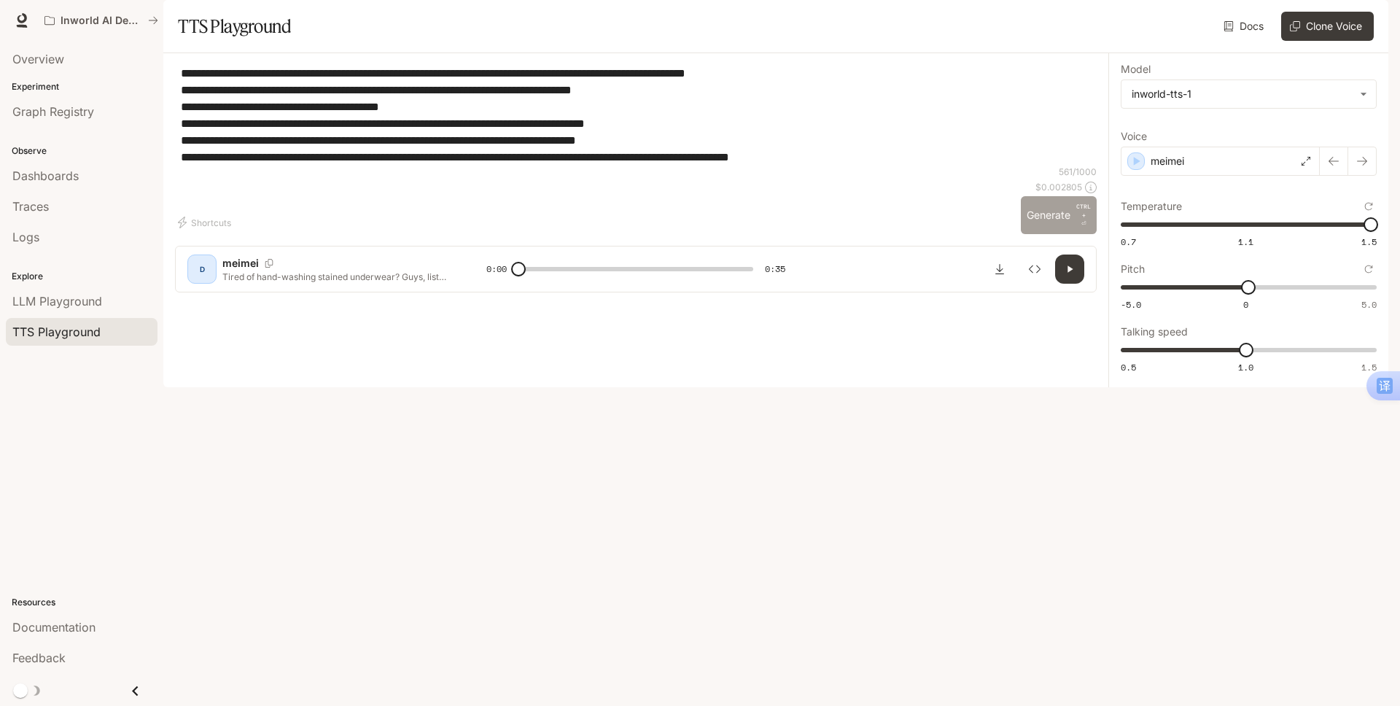 The width and height of the screenshot is (1400, 706). What do you see at coordinates (1083, 211) in the screenshot?
I see `p: CTRL +` at bounding box center [1083, 211].